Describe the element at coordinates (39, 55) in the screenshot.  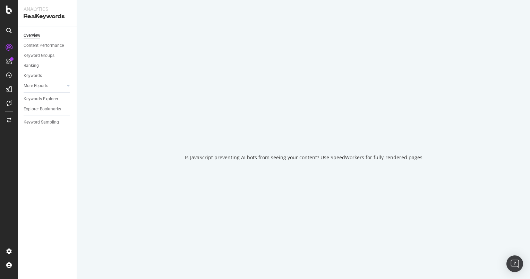
I see `div: Keyword Groups` at that location.